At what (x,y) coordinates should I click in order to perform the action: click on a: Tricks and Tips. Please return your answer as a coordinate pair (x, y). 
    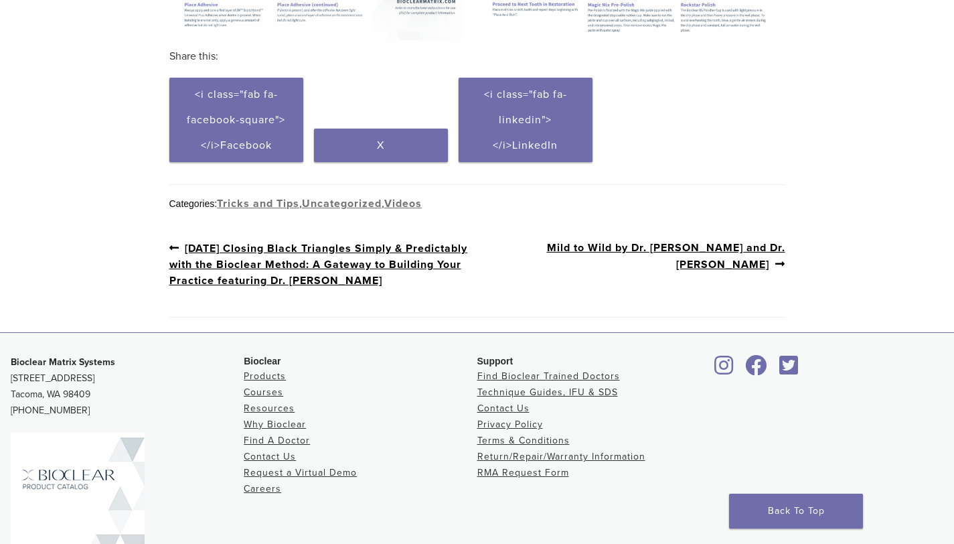
    Looking at the image, I should click on (258, 204).